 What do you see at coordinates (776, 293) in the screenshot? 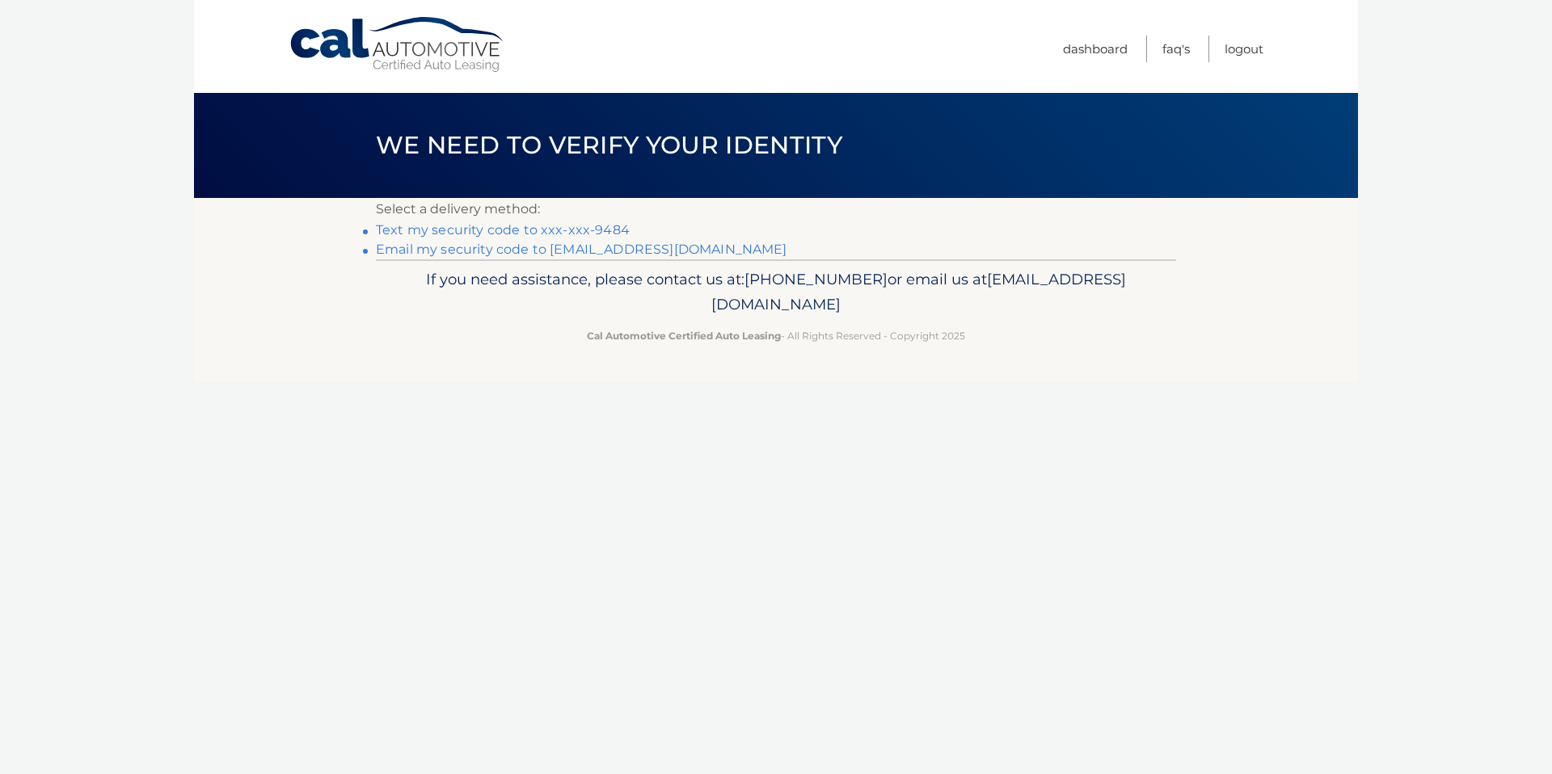
I see `p: If you need assistance, please contact us at: or email us at` at bounding box center [776, 293].